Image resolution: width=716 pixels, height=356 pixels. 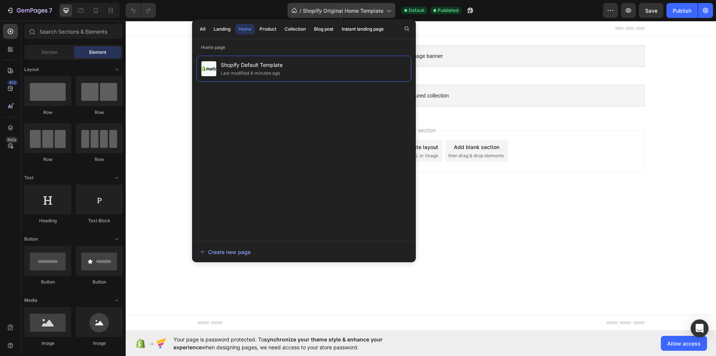 What do you see at coordinates (12, 82) in the screenshot?
I see `div: 450` at bounding box center [12, 82].